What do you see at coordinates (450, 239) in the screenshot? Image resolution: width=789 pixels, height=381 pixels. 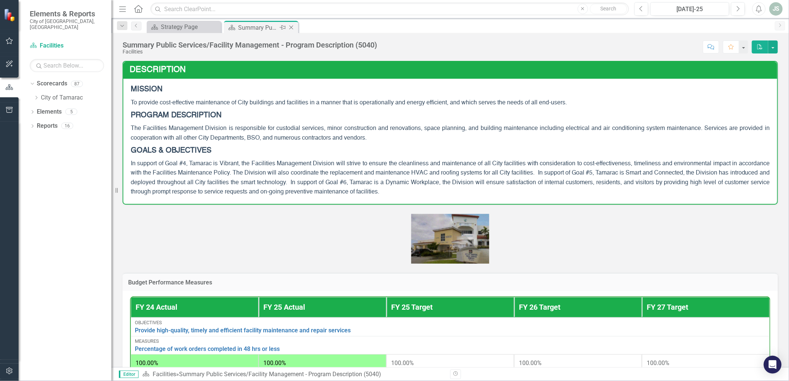 I see `img: psbldg-1` at bounding box center [450, 239].